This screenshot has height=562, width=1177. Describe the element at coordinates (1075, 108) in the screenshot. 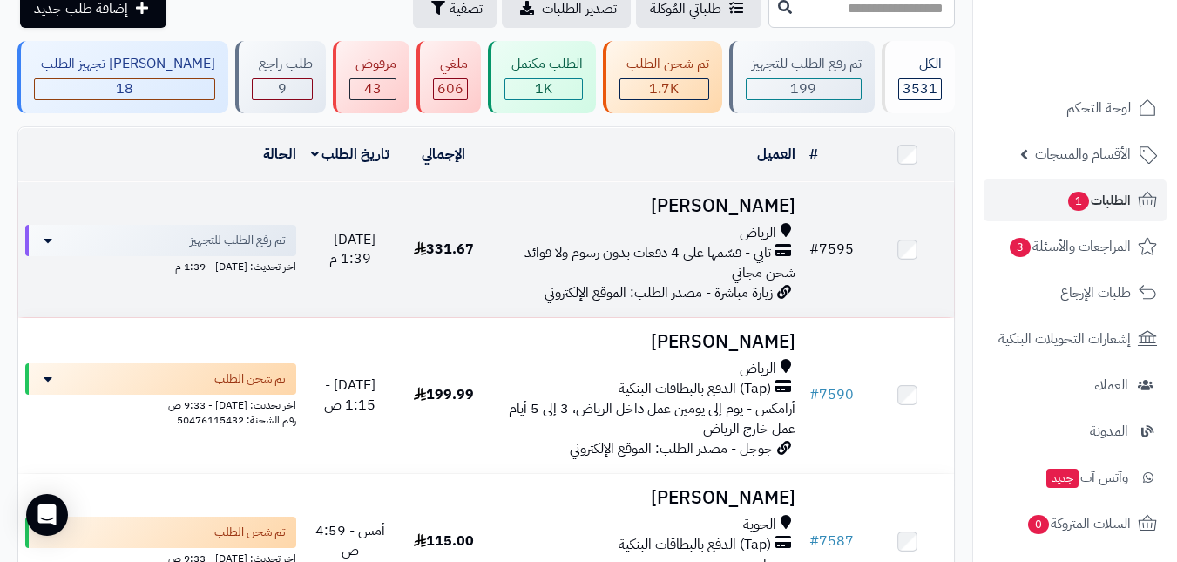

I see `a: لوحة التحكم` at that location.